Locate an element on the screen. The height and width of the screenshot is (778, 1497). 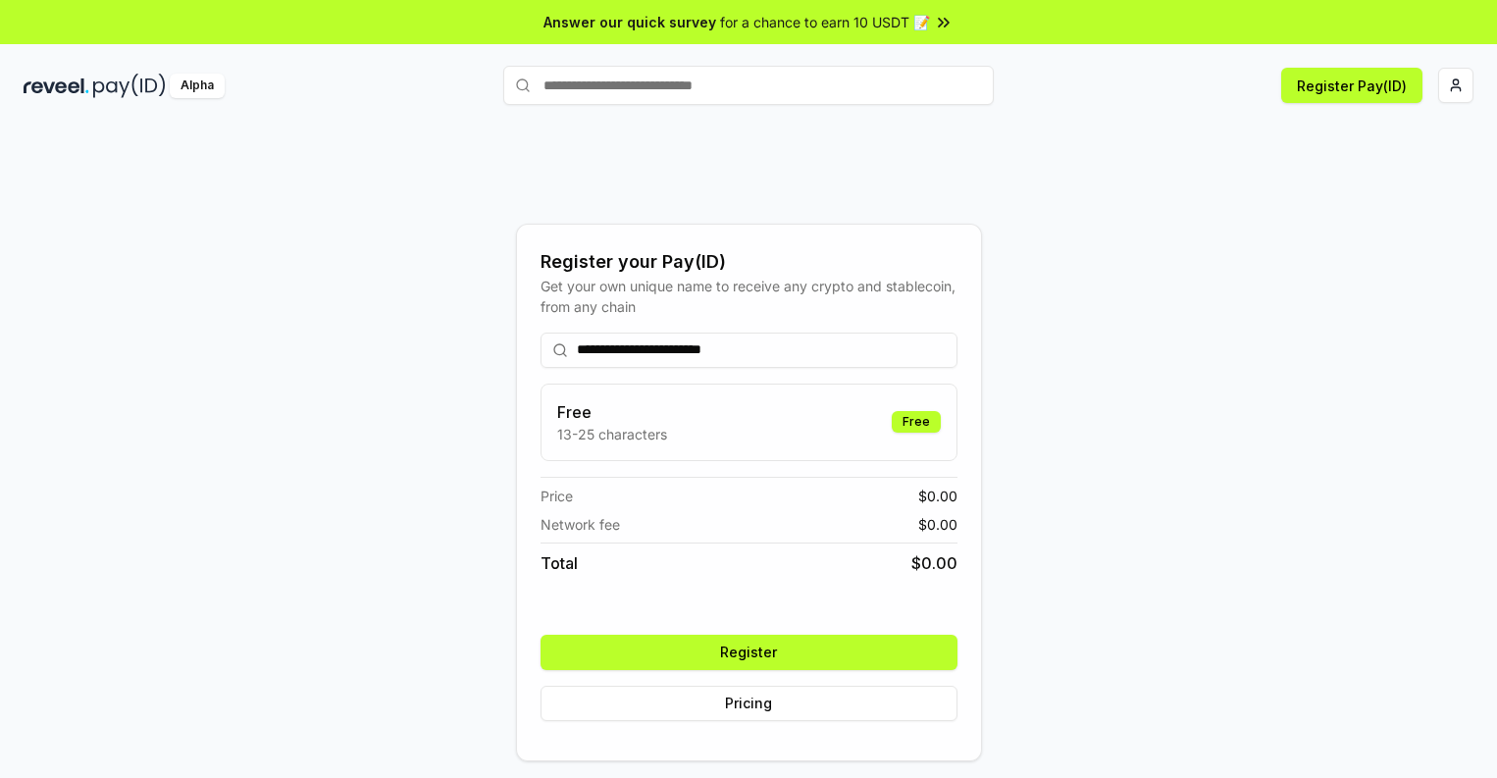
span: Network fee is located at coordinates (580, 524).